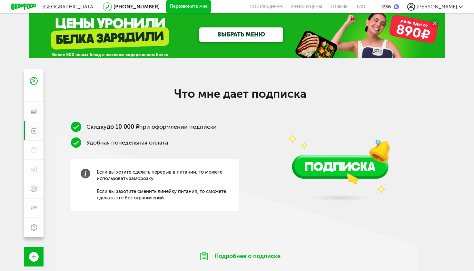 This screenshot has height=271, width=474. What do you see at coordinates (151, 127) in the screenshot?
I see `span: Скидку при оформлении подписки` at bounding box center [151, 127].